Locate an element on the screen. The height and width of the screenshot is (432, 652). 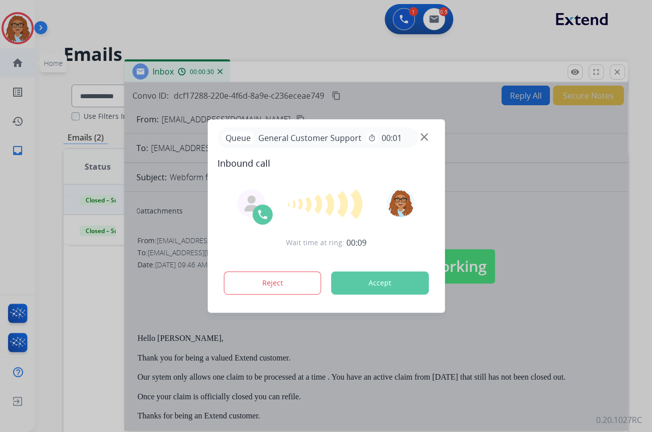
button: Accept is located at coordinates (379, 283).